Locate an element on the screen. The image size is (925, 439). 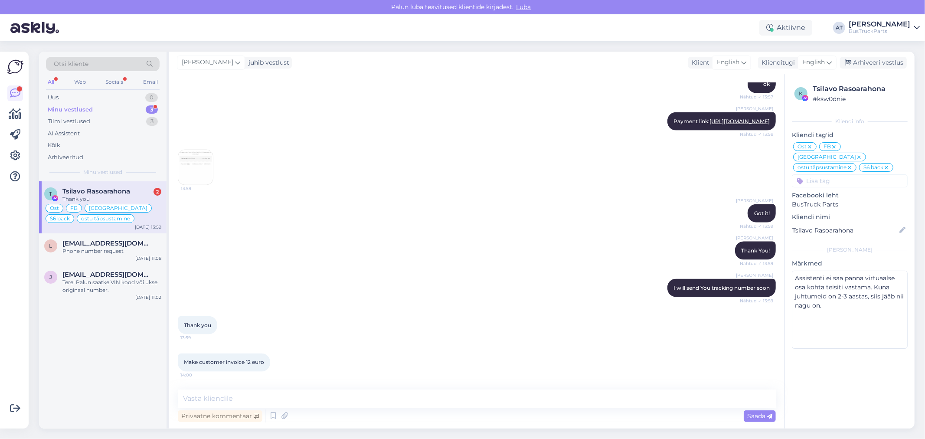
span: Saada is located at coordinates (760, 416).